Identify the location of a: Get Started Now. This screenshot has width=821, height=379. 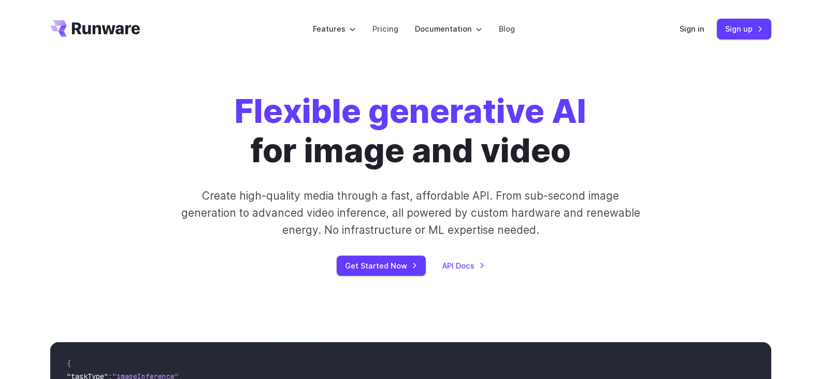
(381, 265).